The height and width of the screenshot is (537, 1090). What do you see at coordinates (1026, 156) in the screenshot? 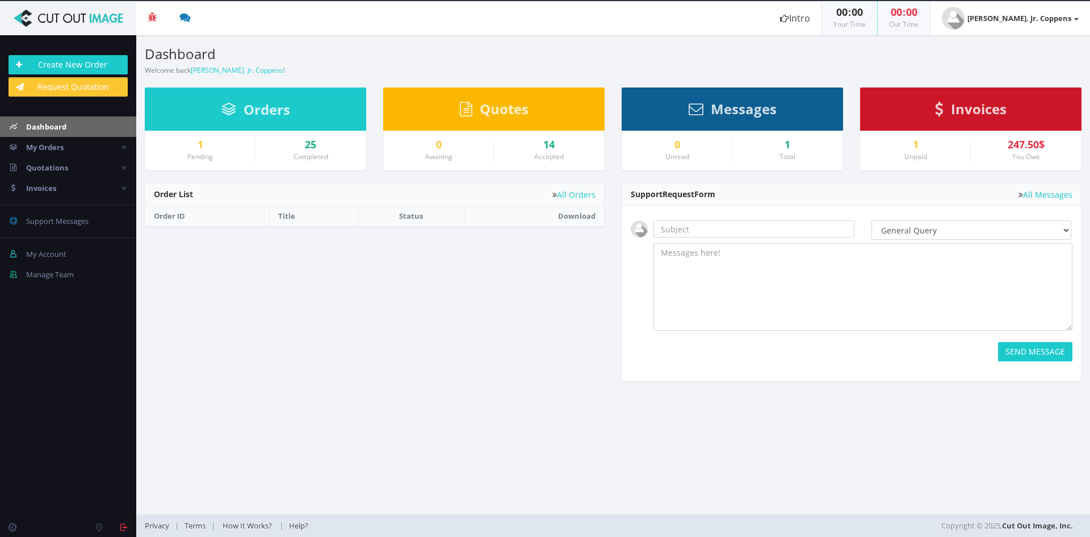
I see `small: You Owe` at bounding box center [1026, 156].